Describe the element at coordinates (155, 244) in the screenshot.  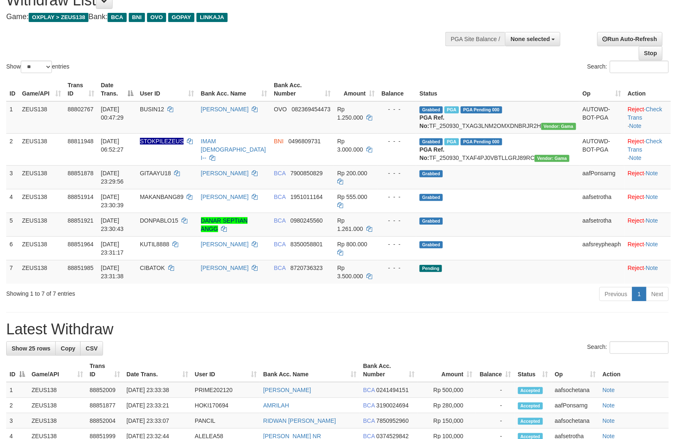
I see `span: KUTIL8888` at that location.